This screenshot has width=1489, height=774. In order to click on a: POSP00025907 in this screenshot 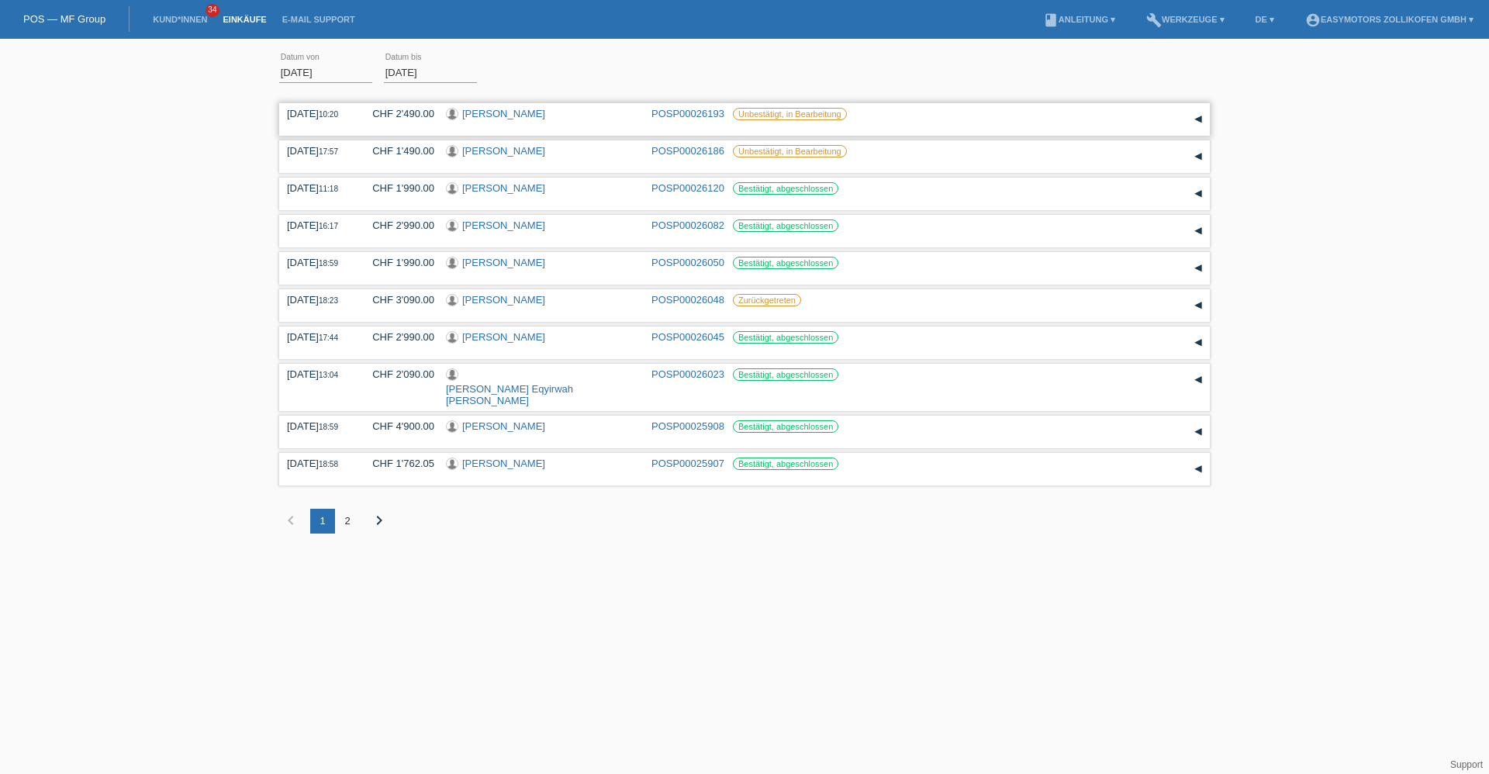, I will do `click(688, 463)`.